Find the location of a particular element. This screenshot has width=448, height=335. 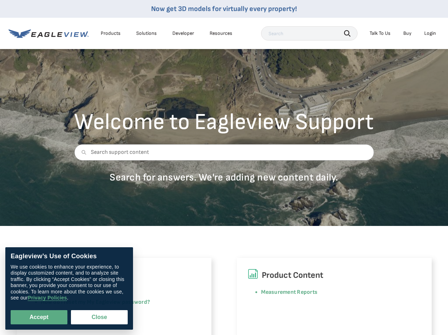

button: Close is located at coordinates (99, 317).